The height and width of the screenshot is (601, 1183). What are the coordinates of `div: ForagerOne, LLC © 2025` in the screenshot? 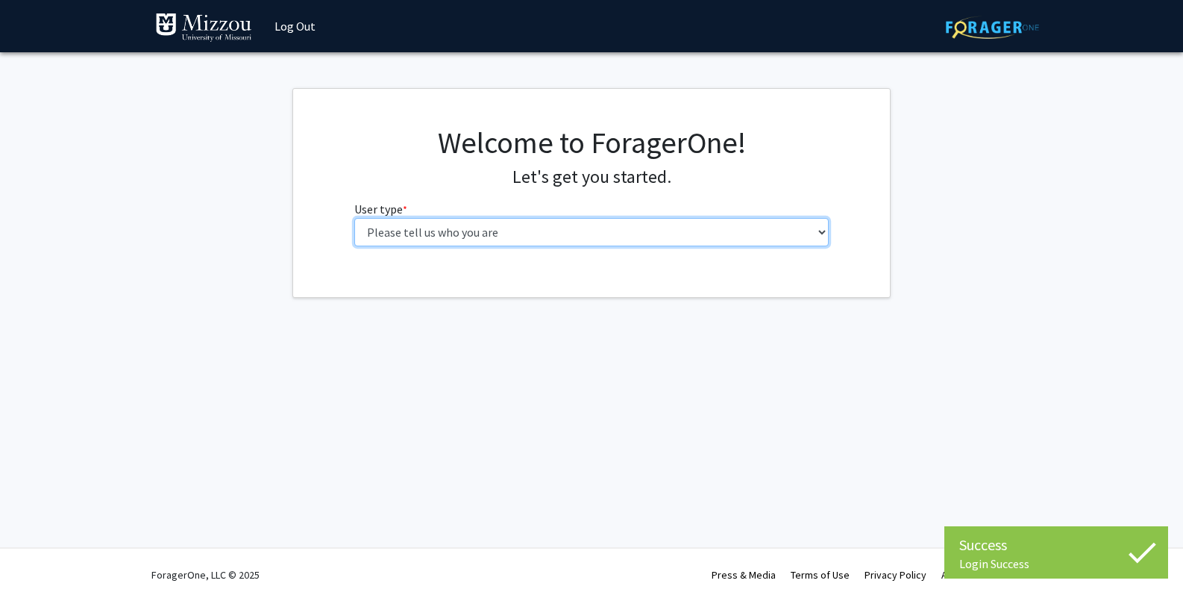 It's located at (205, 574).